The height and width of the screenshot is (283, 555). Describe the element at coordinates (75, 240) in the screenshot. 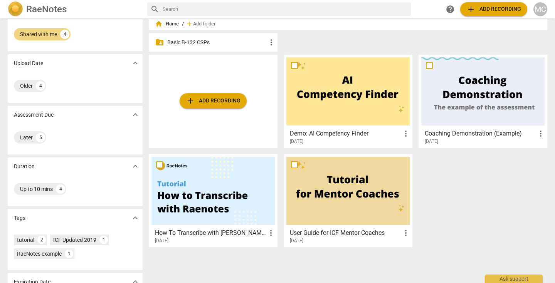

I see `div: ICF Updated 2019` at that location.